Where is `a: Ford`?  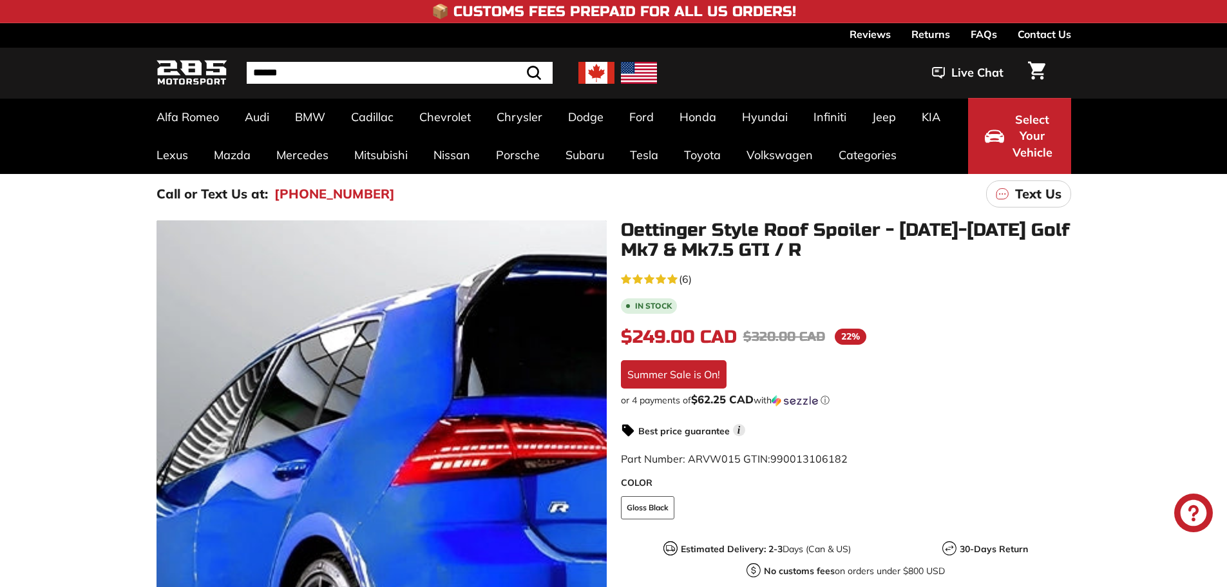
a: Ford is located at coordinates (642, 117).